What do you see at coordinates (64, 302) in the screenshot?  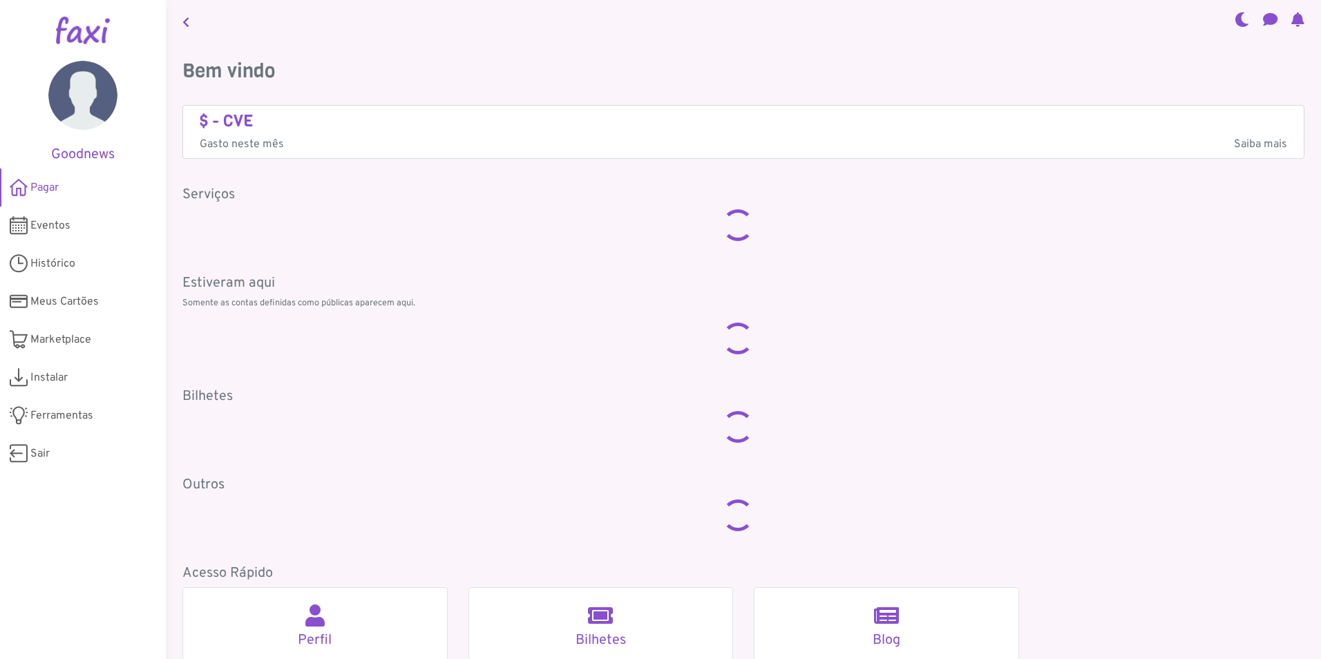 I see `span: Meus Cartões` at bounding box center [64, 302].